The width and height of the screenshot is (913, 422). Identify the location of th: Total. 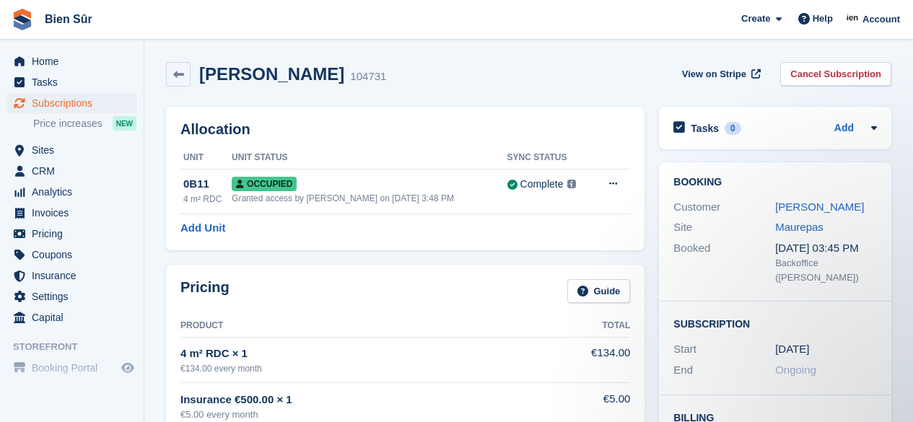
(595, 326).